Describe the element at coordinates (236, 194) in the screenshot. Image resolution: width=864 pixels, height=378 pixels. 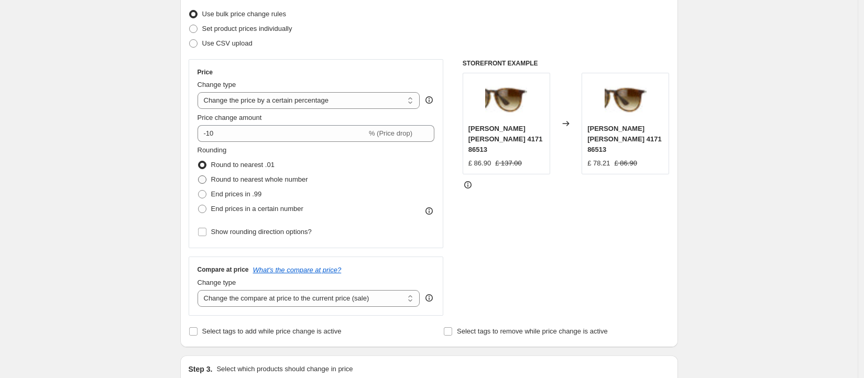
I see `span: End prices in .99` at that location.